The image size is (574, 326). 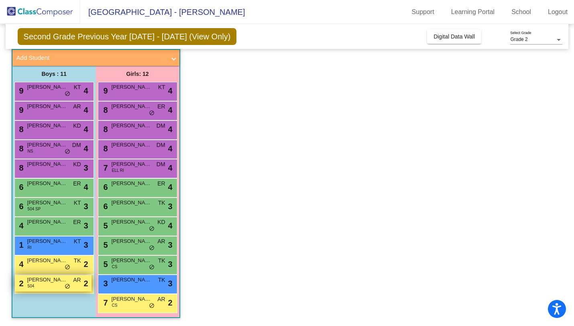 What do you see at coordinates (31, 286) in the screenshot?
I see `span: 504` at bounding box center [31, 286].